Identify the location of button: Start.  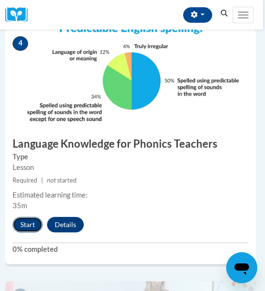
(28, 225).